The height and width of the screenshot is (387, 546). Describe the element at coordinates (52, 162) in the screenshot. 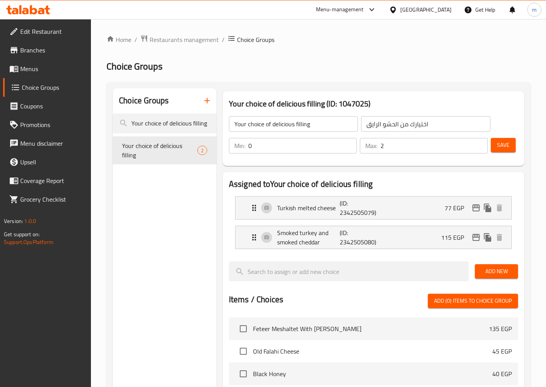

I see `span: Upsell` at that location.